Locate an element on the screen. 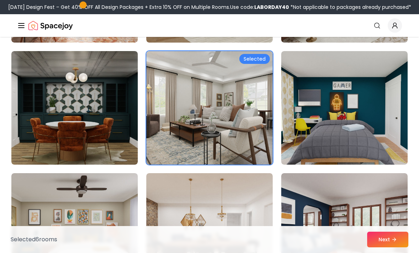 The width and height of the screenshot is (419, 253). img: Room room-91 is located at coordinates (75, 108).